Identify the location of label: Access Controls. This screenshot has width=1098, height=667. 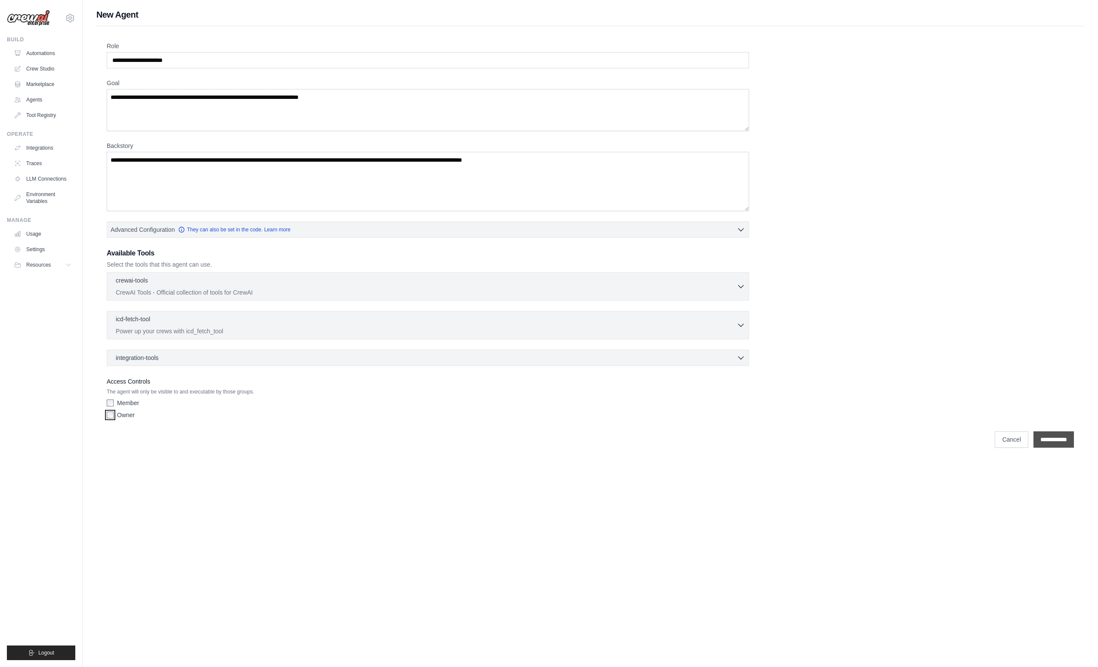
(428, 382).